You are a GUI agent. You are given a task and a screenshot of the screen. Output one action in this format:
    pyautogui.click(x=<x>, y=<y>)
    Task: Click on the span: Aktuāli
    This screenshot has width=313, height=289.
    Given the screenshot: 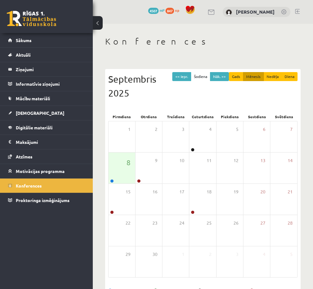 What is the action you would take?
    pyautogui.click(x=23, y=55)
    